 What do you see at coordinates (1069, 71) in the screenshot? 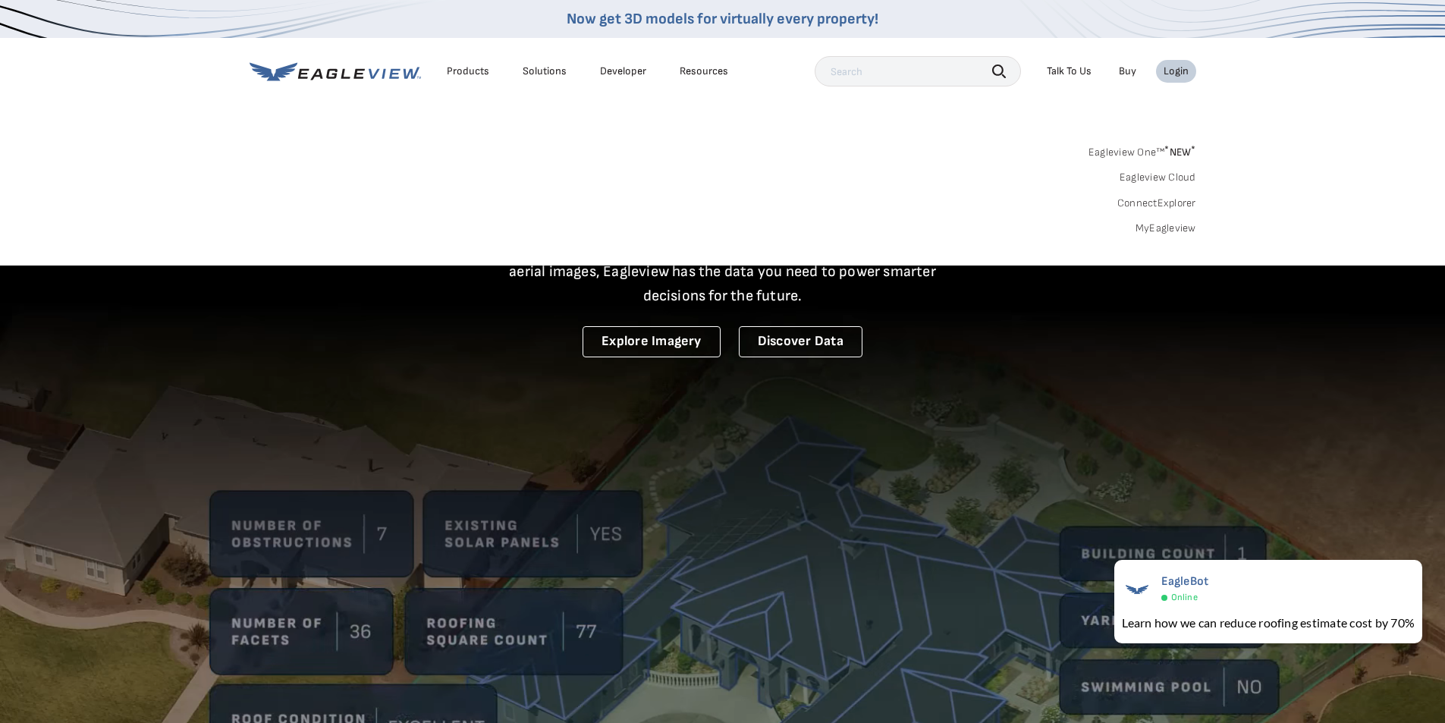
I see `div: Talk To Us` at bounding box center [1069, 71].